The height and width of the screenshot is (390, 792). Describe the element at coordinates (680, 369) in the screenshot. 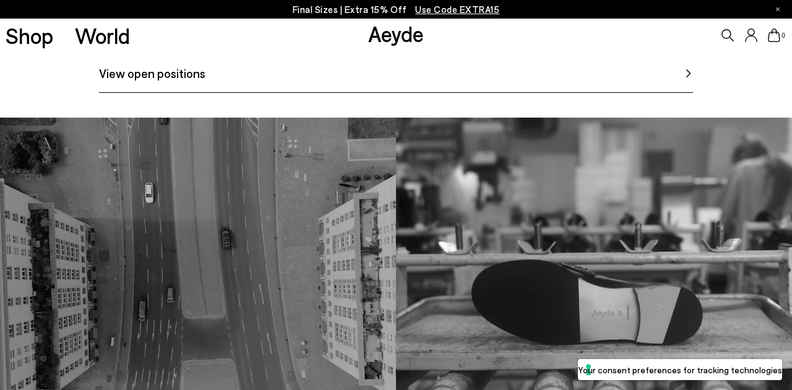

I see `button: Your consent preferences for tracking technologies` at that location.